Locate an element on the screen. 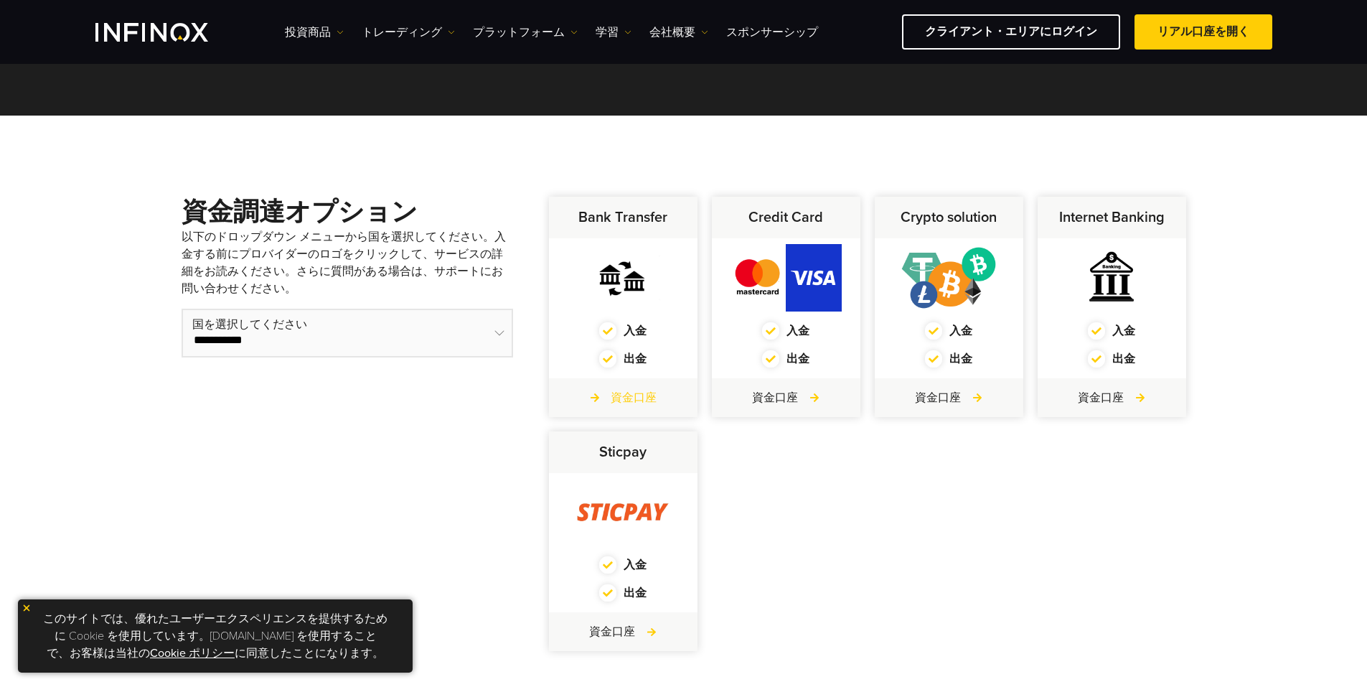 This screenshot has height=687, width=1367. a: Cookie ポリシー is located at coordinates (192, 653).